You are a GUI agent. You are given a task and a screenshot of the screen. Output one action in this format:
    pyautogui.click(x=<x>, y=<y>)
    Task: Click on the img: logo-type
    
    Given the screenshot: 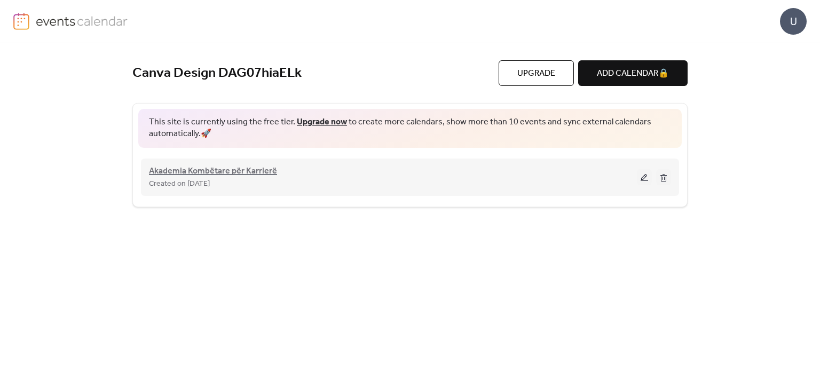 What is the action you would take?
    pyautogui.click(x=82, y=21)
    